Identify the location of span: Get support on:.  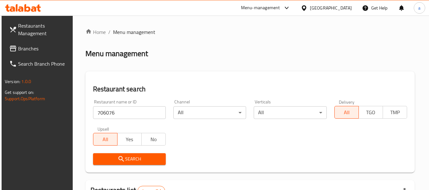
(19, 92).